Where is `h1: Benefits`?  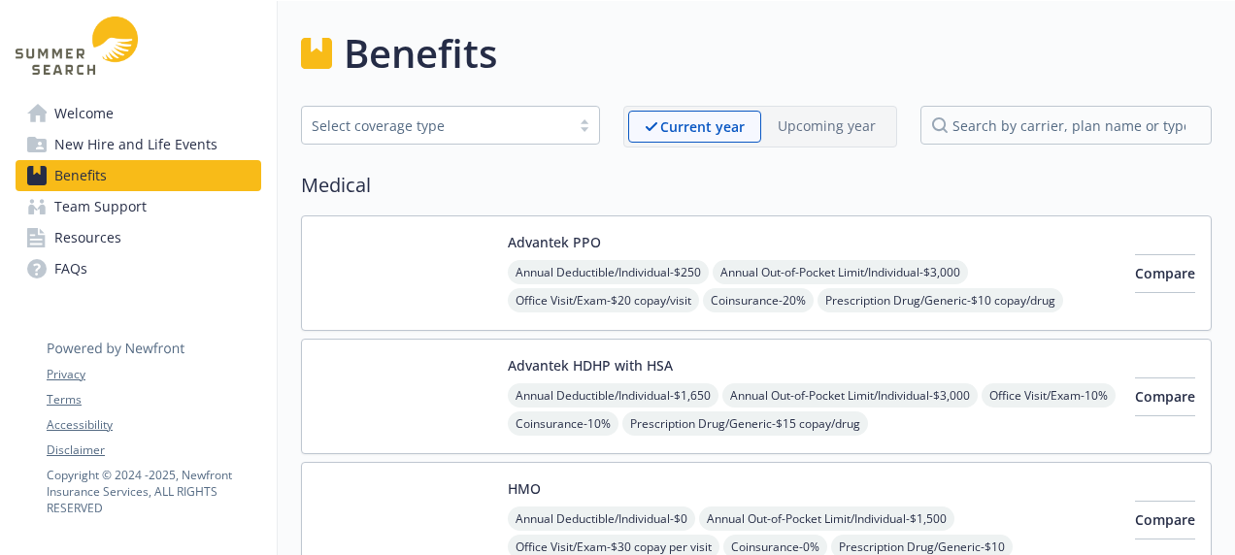 h1: Benefits is located at coordinates (420, 53).